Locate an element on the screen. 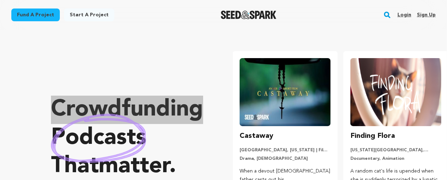 The image size is (447, 180). p: Documentary, Animation is located at coordinates (396, 159).